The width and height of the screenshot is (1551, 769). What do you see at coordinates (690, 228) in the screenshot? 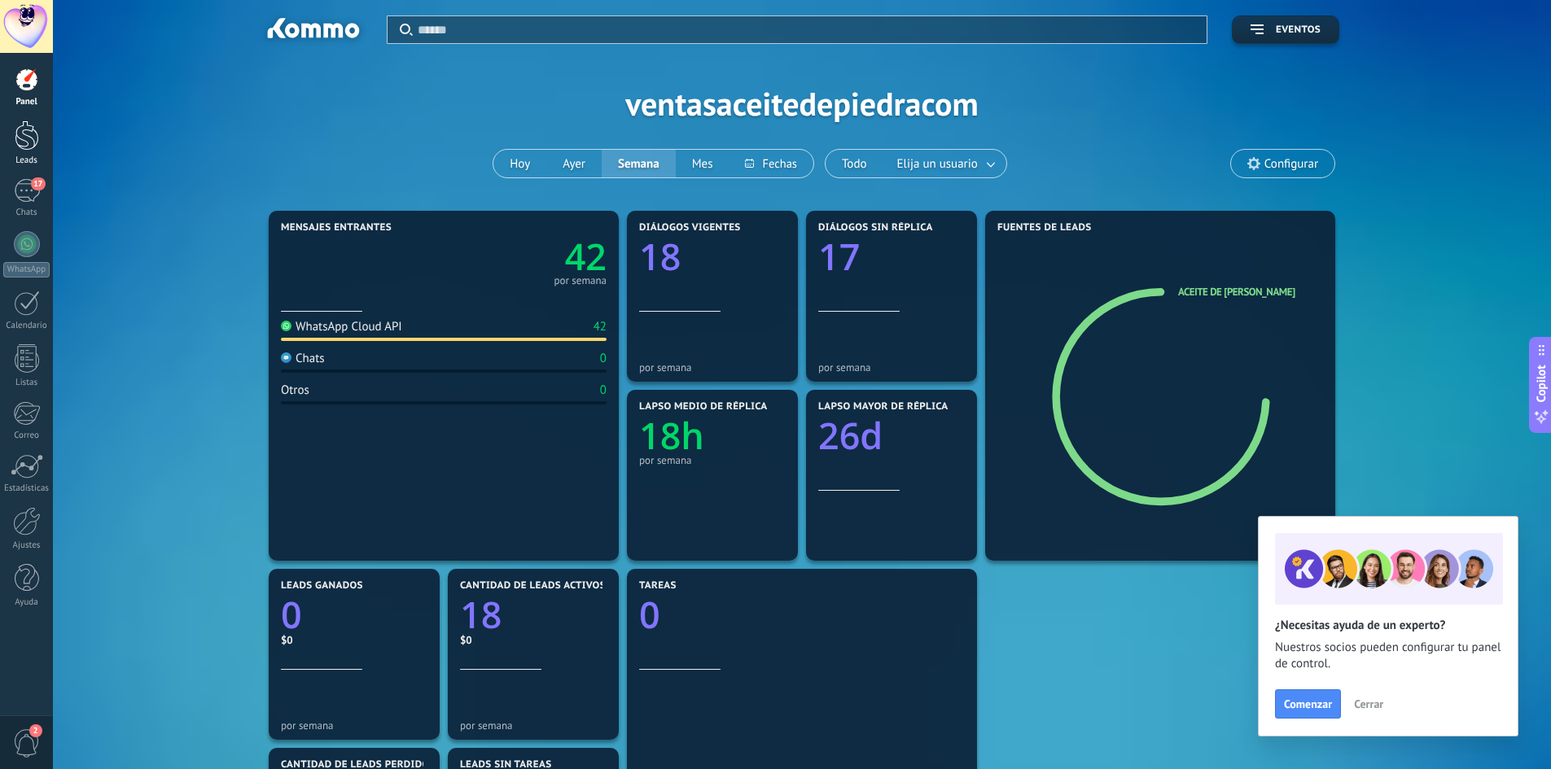
I see `span: Diálogos vigentes` at bounding box center [690, 228].